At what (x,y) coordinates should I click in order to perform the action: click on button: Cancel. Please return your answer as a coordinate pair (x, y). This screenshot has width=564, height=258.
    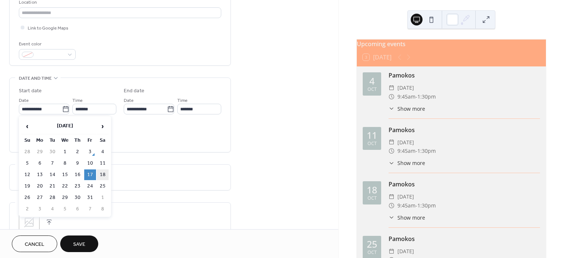
    Looking at the image, I should click on (34, 244).